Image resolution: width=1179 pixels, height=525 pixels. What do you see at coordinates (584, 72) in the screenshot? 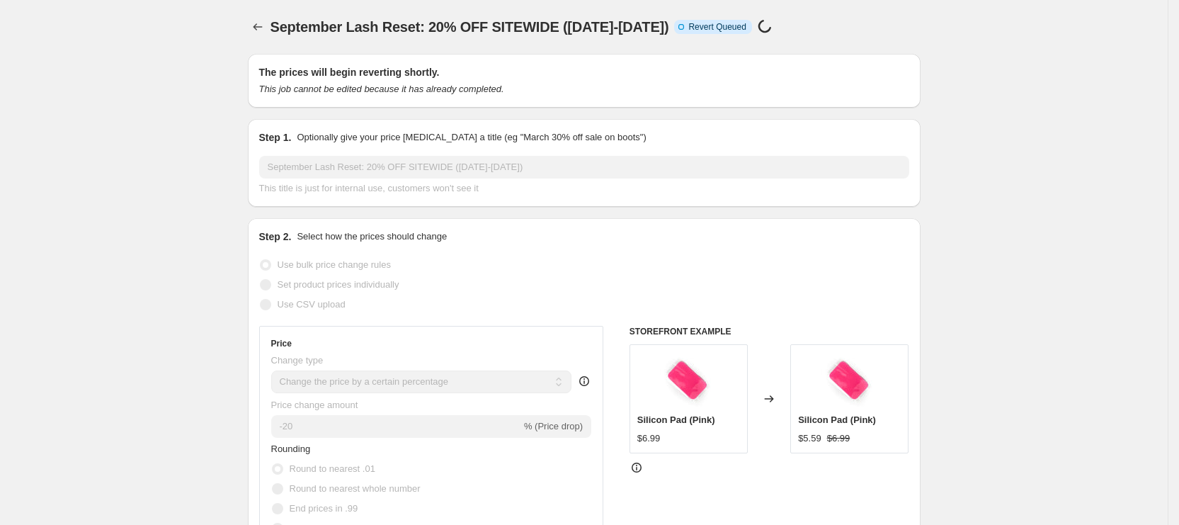
I see `h2: The prices will begin reverting shortly.` at bounding box center [584, 72].